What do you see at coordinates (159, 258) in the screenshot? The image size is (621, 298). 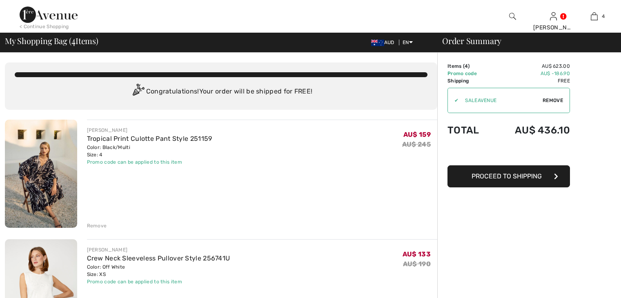 I see `a: Crew Neck Sleeveless Pullover Style 256741U` at bounding box center [159, 258].